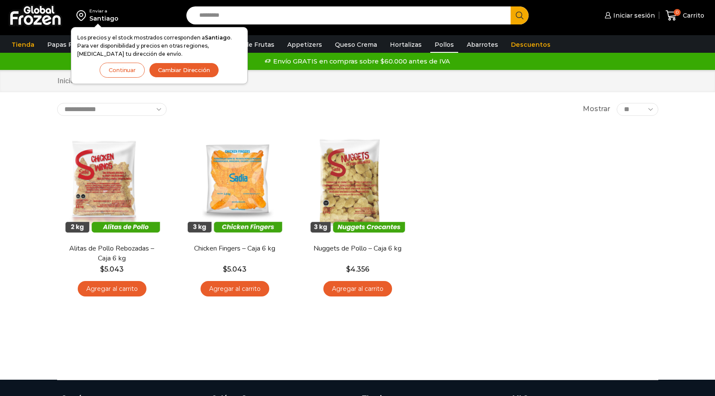 This screenshot has height=396, width=715. What do you see at coordinates (112, 109) in the screenshot?
I see `select: Pedido de la tienda` at bounding box center [112, 109].